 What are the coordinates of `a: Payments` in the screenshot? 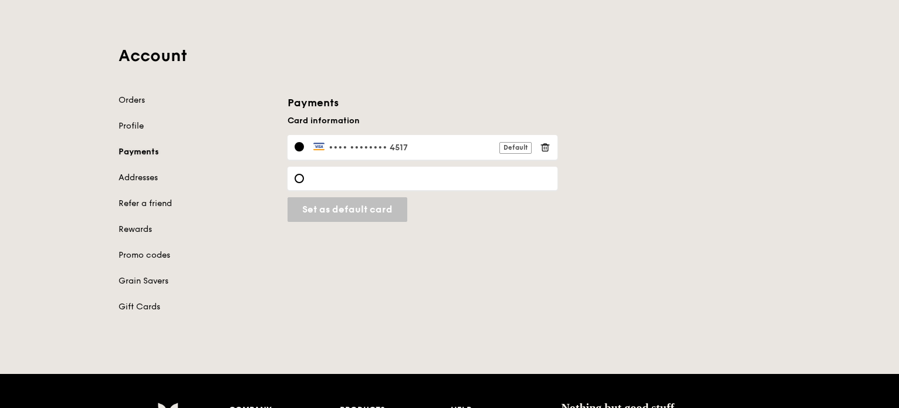 It's located at (196, 152).